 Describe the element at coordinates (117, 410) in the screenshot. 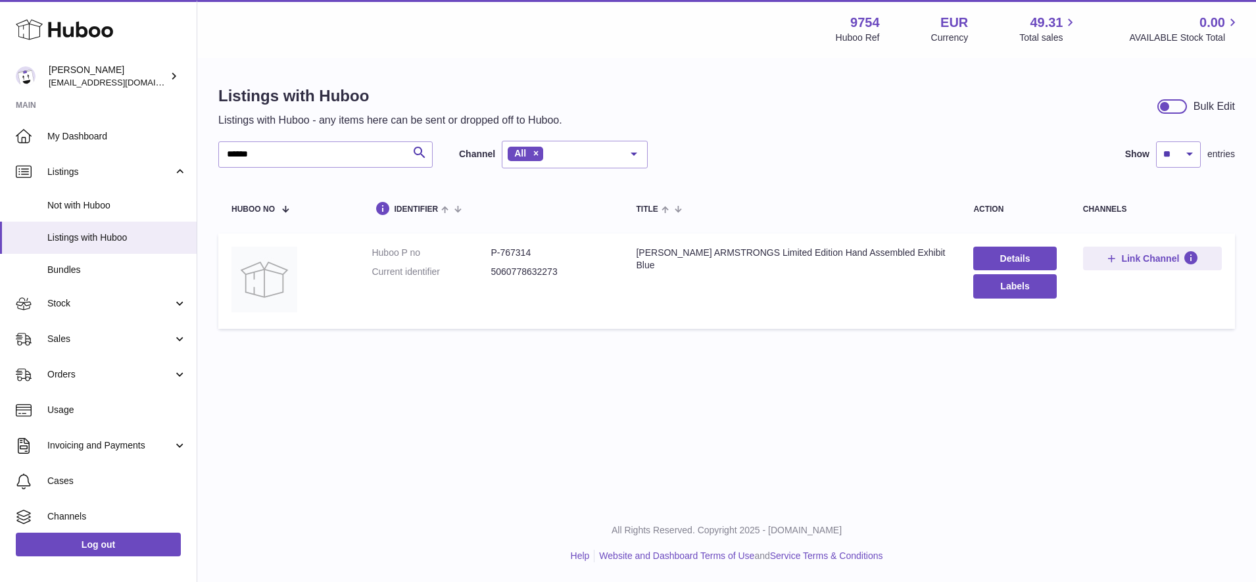

I see `span: Usage` at that location.